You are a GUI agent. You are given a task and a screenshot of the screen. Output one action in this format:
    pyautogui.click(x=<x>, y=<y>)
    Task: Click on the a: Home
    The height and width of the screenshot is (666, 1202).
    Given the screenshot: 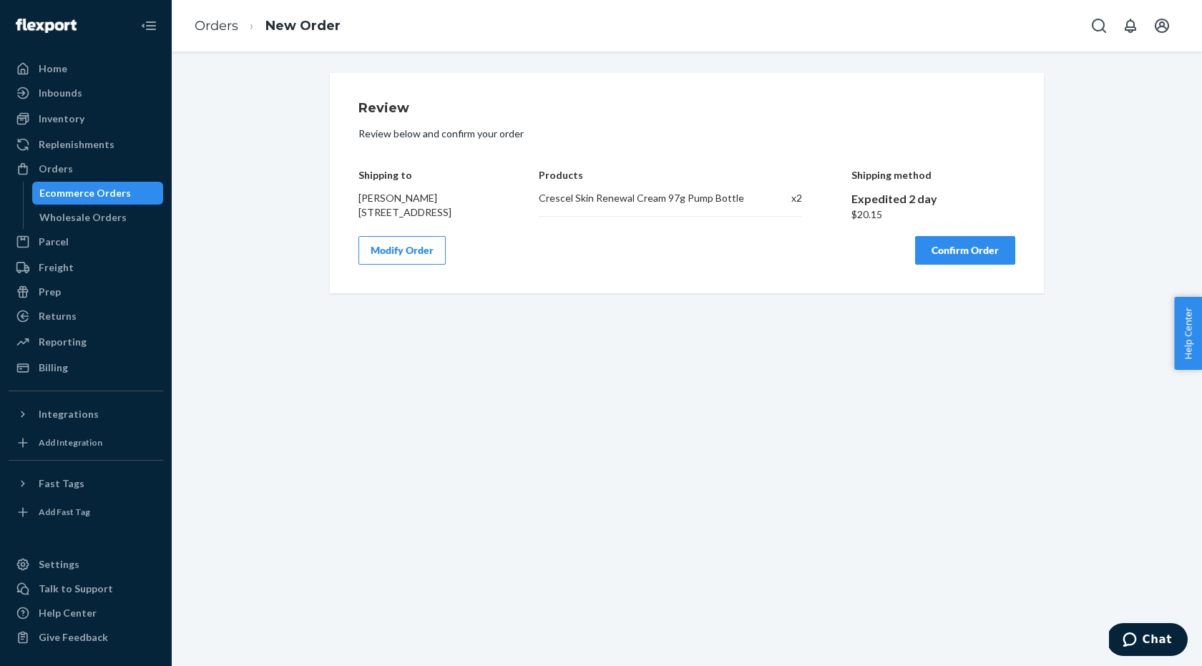 What is the action you would take?
    pyautogui.click(x=86, y=69)
    